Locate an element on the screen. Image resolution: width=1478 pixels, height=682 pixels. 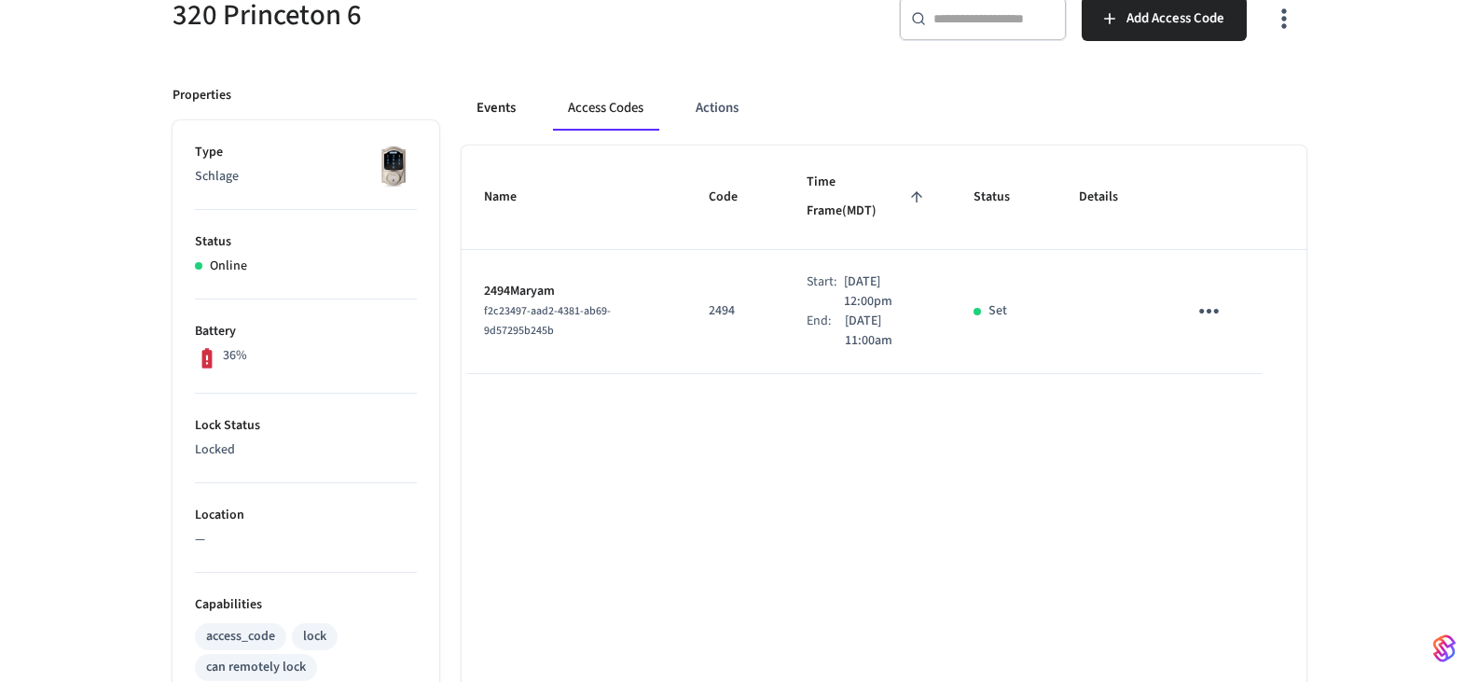
div: Start: is located at coordinates (825, 292).